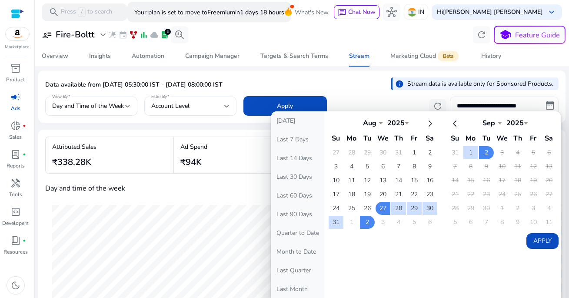 The height and width of the screenshot is (298, 569). I want to click on div: Sep, so click(489, 123).